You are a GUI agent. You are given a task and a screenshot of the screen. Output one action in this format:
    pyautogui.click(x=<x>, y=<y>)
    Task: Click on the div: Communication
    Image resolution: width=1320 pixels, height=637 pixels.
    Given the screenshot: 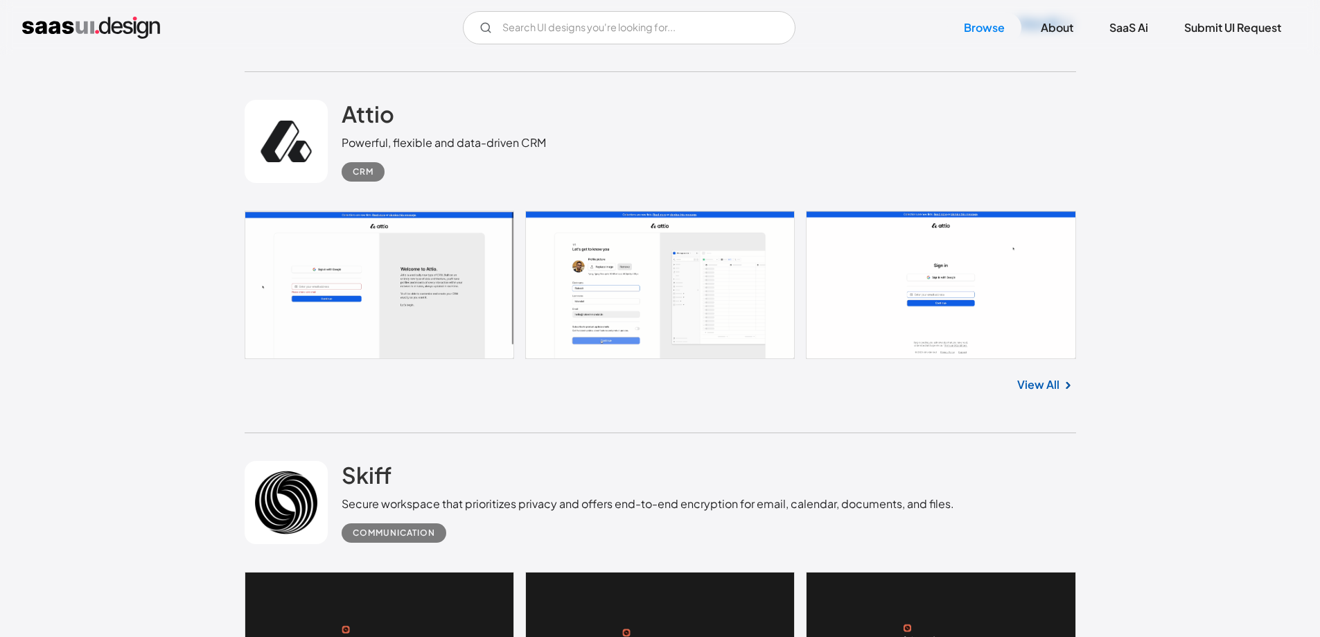 What is the action you would take?
    pyautogui.click(x=394, y=533)
    